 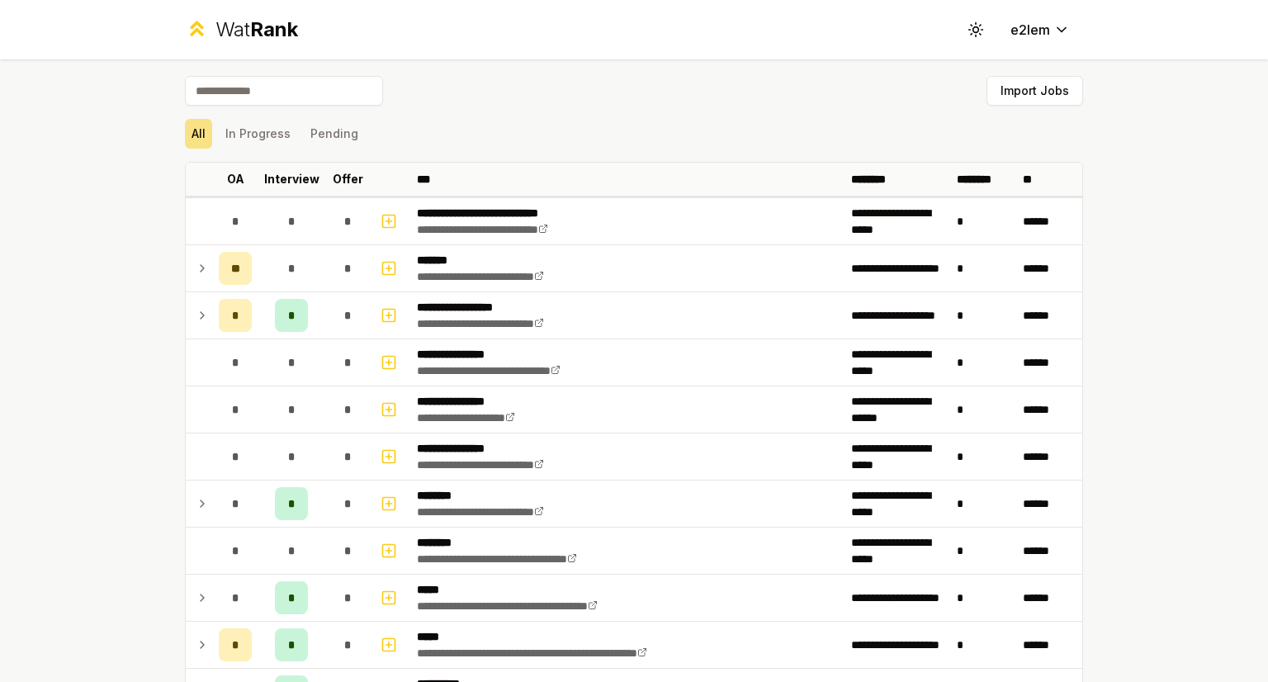 What do you see at coordinates (274, 29) in the screenshot?
I see `span: Rank` at bounding box center [274, 29].